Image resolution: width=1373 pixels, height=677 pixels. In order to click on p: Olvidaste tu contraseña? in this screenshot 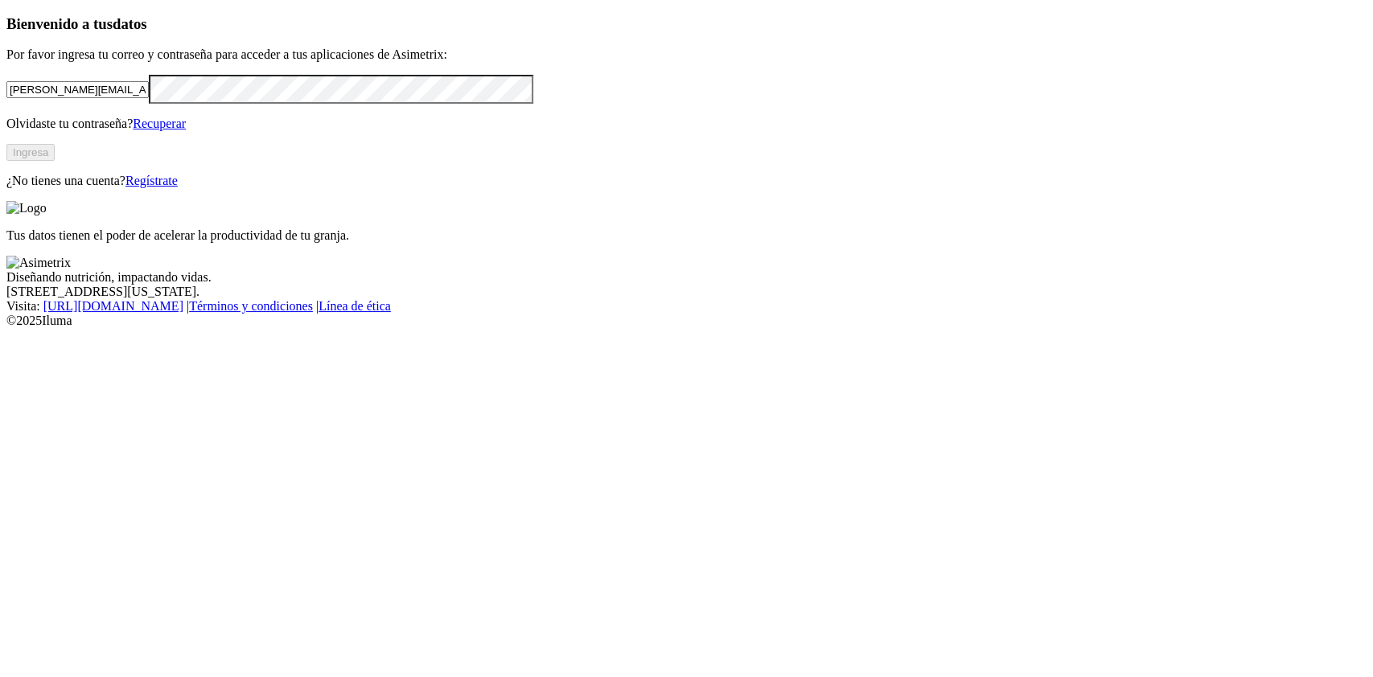, I will do `click(686, 124)`.